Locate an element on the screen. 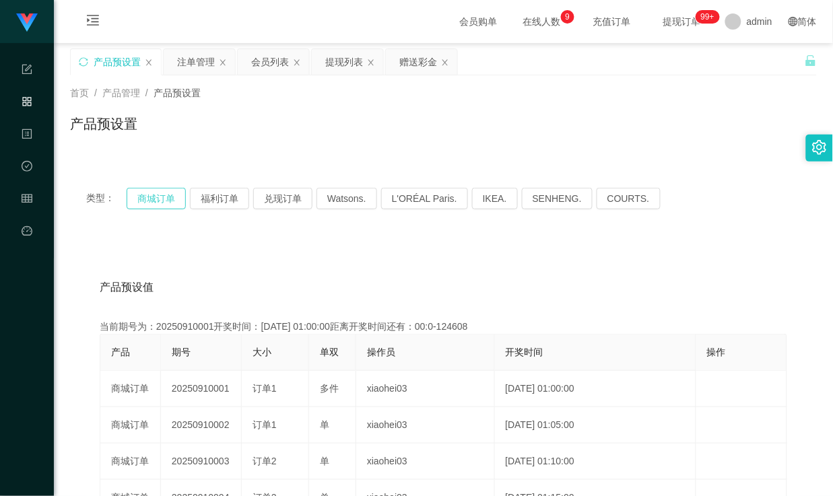 This screenshot has width=833, height=496. sup: 1158 is located at coordinates (708, 17).